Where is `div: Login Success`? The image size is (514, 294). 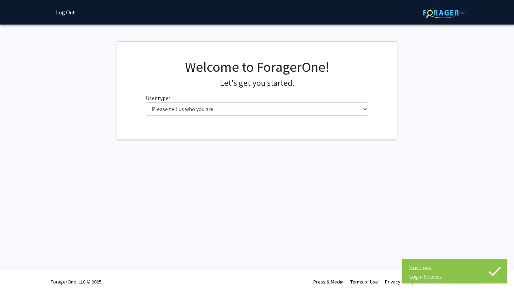 div: Login Success is located at coordinates (455, 276).